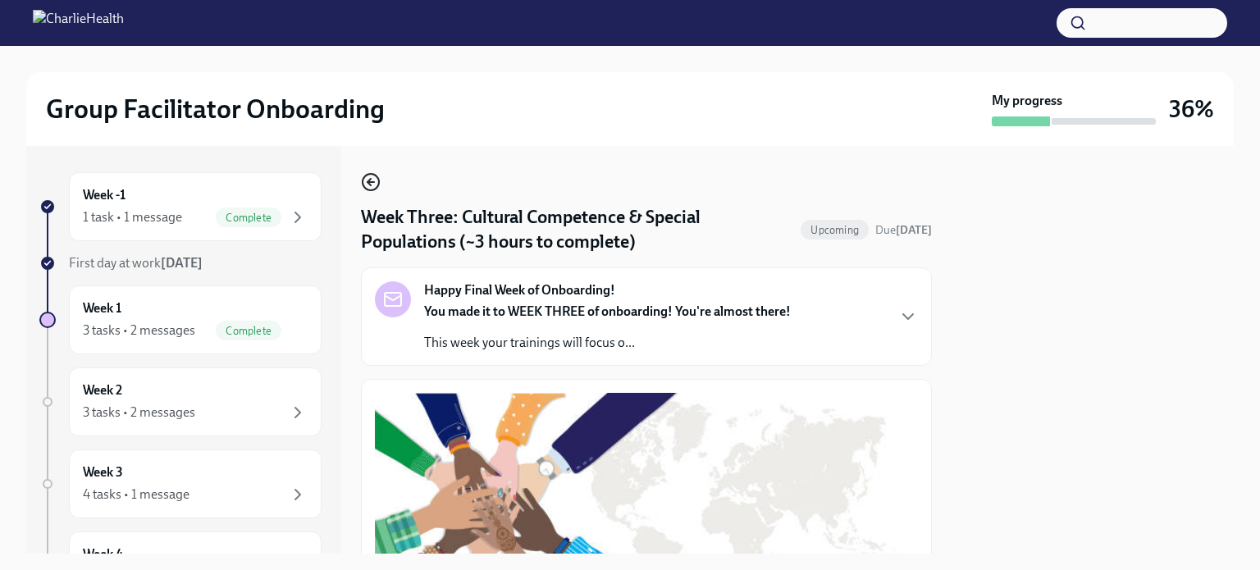  I want to click on div: 1 task • 1 message, so click(132, 217).